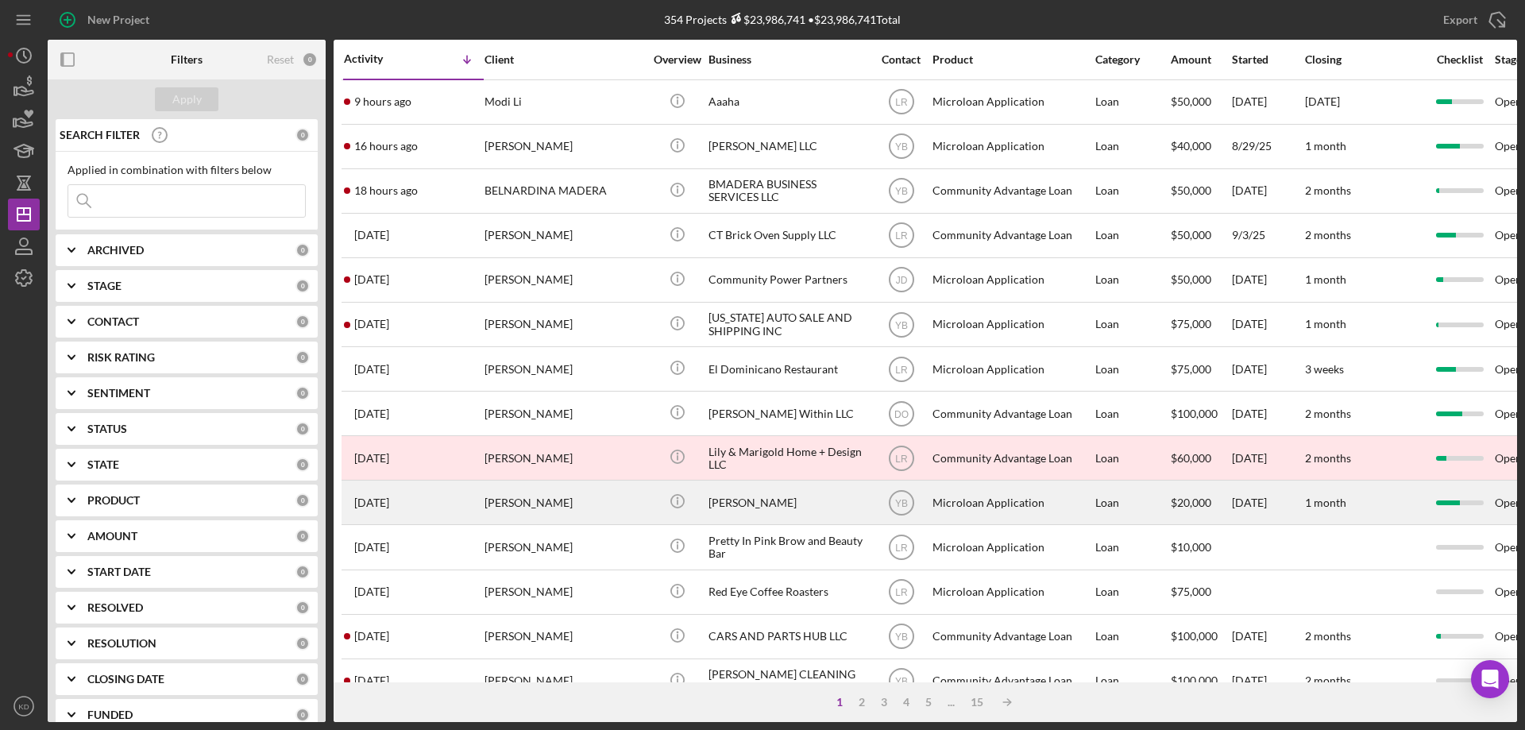  I want to click on div: 354 Projects • $23,986,741 Total, so click(783, 19).